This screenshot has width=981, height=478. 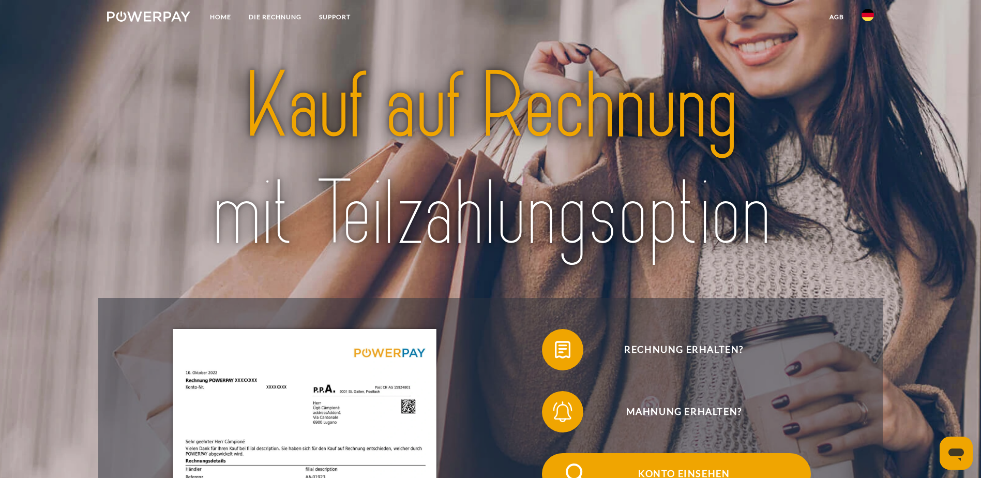 What do you see at coordinates (683, 349) in the screenshot?
I see `span: Rechnung erhalten?` at bounding box center [683, 349].